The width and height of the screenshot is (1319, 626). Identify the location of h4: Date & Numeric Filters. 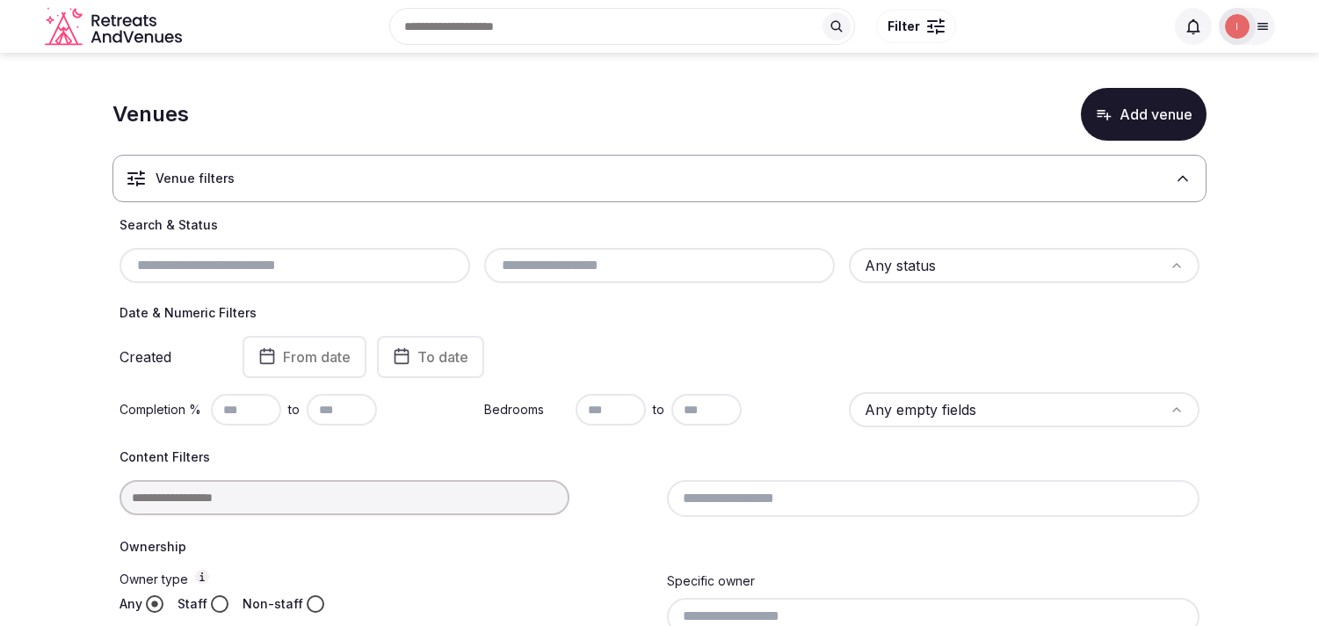
(659, 313).